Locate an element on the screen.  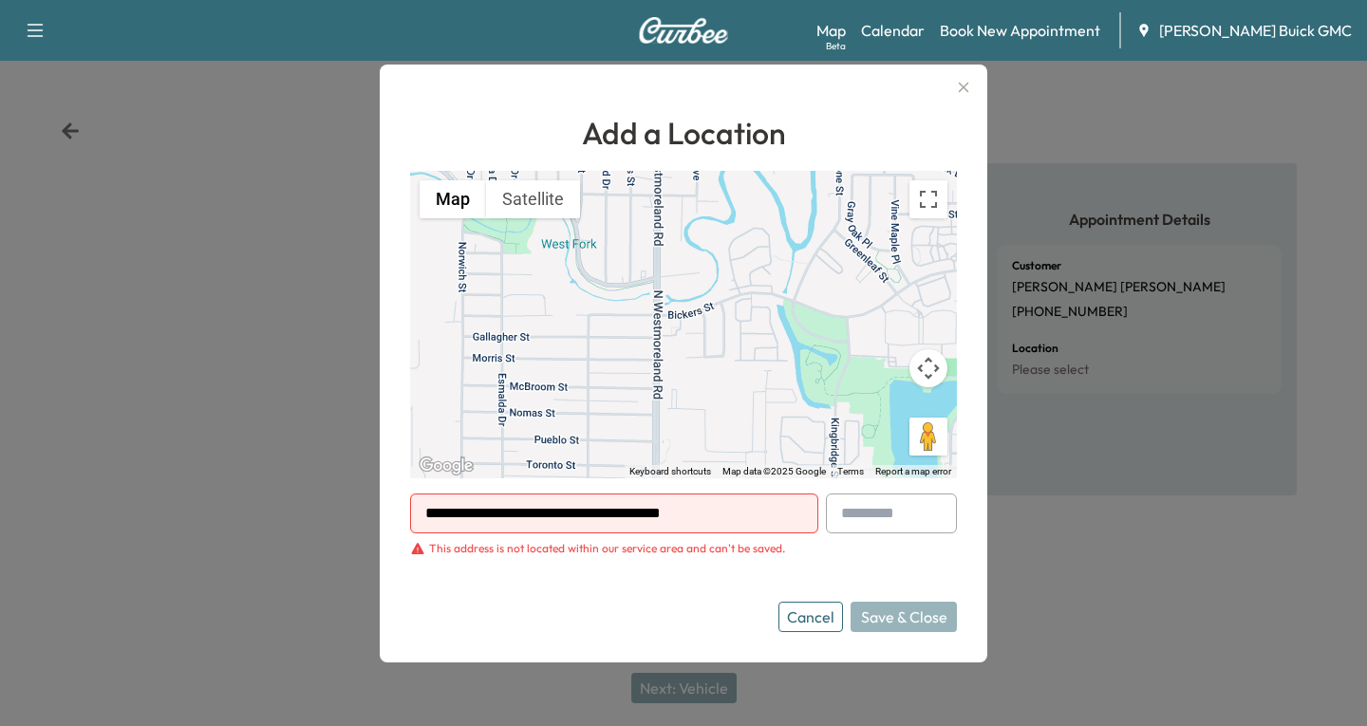
button: Keyboard shortcuts is located at coordinates (670, 472).